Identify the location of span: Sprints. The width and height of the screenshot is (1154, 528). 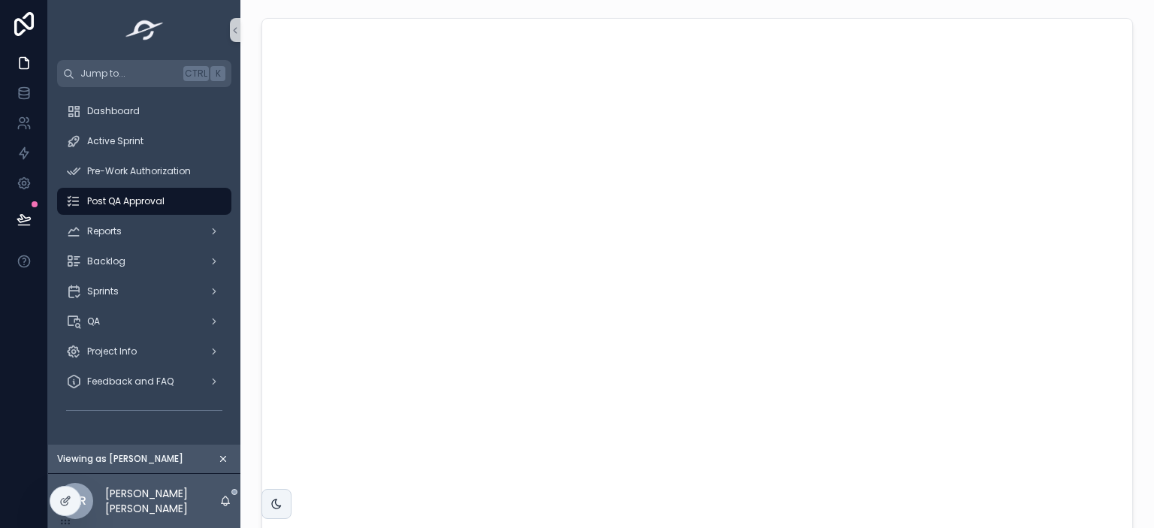
(103, 292).